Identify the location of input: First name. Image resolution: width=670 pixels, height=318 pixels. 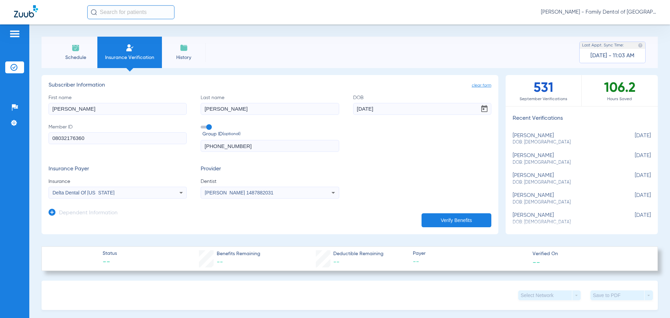
(118, 109).